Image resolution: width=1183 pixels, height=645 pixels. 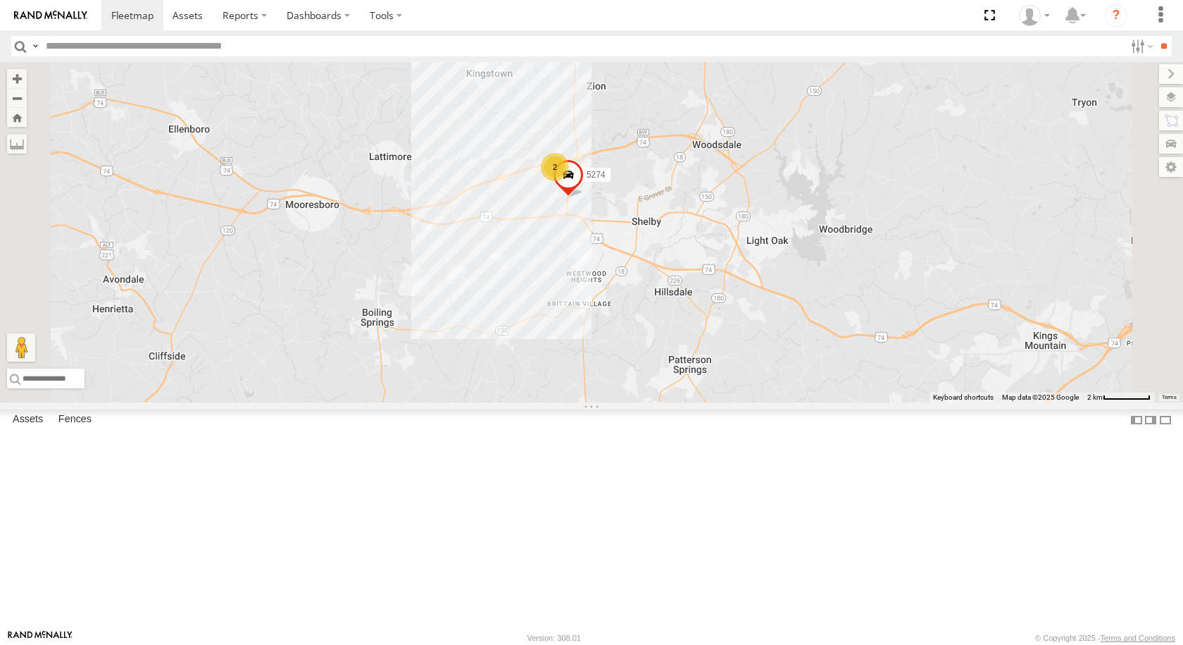 I want to click on img: rand-logo.svg, so click(x=51, y=15).